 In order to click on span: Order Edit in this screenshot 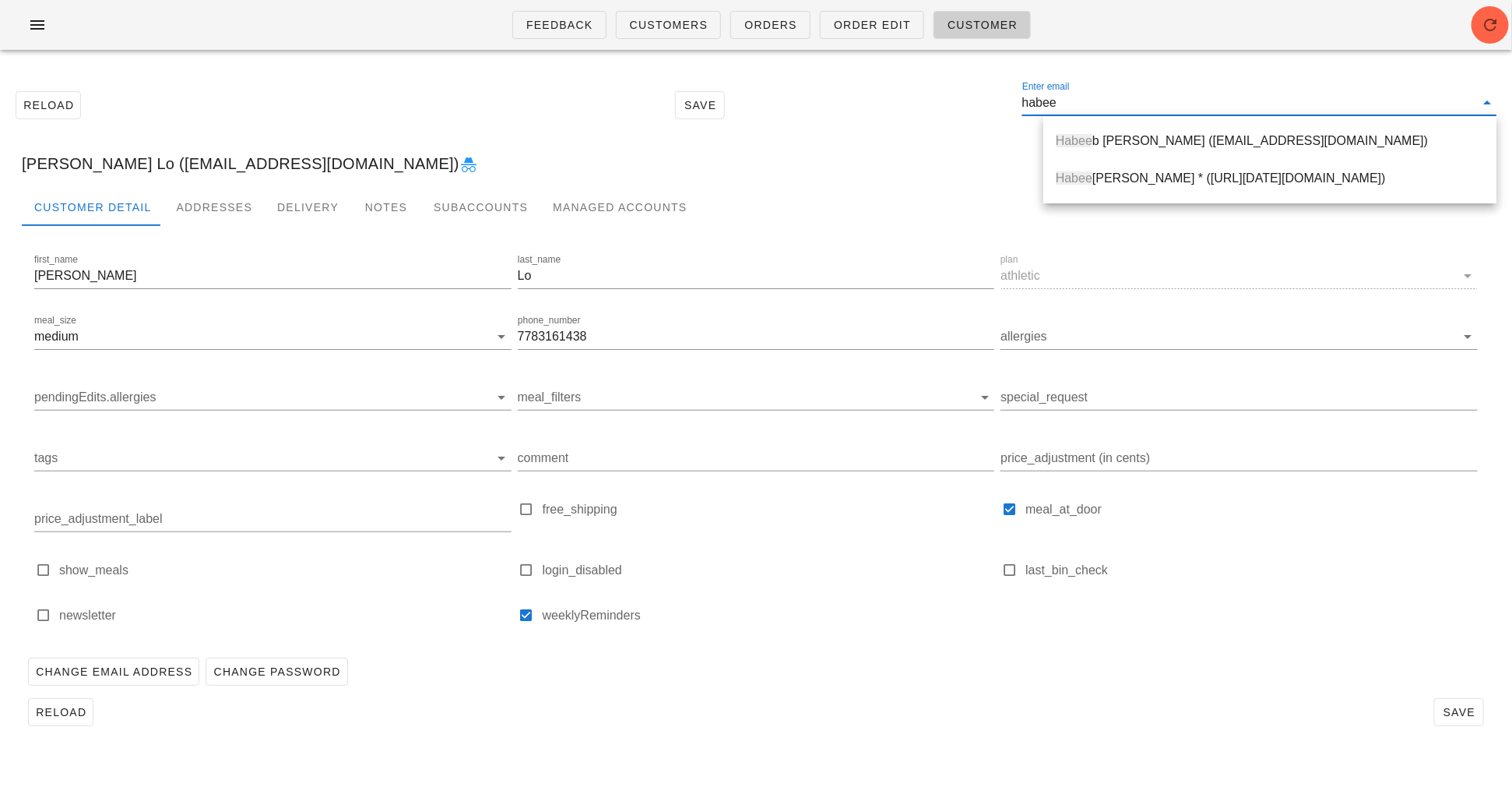, I will do `click(872, 25)`.